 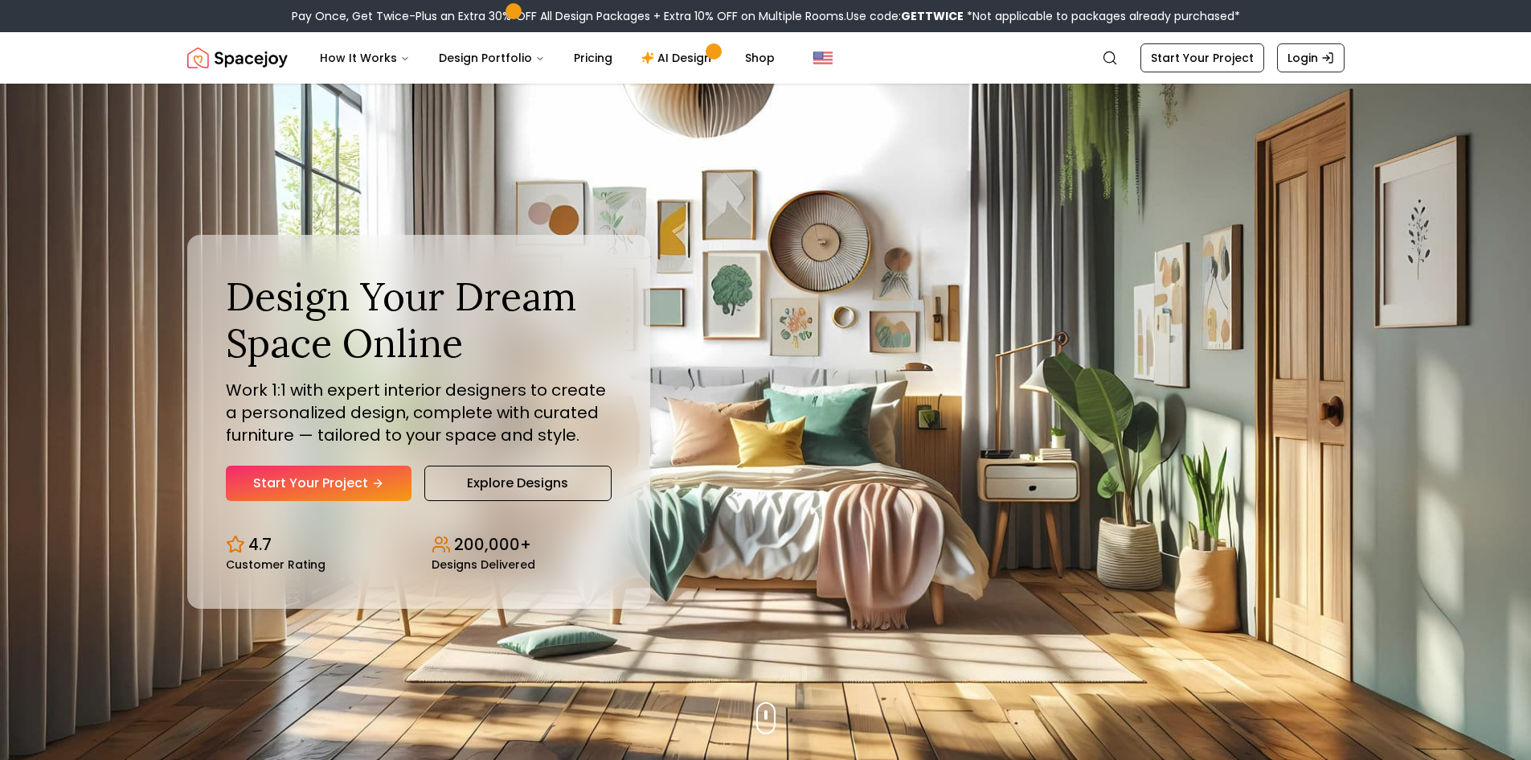 What do you see at coordinates (1102, 16) in the screenshot?
I see `span: *Not applicable to packages already purchased*` at bounding box center [1102, 16].